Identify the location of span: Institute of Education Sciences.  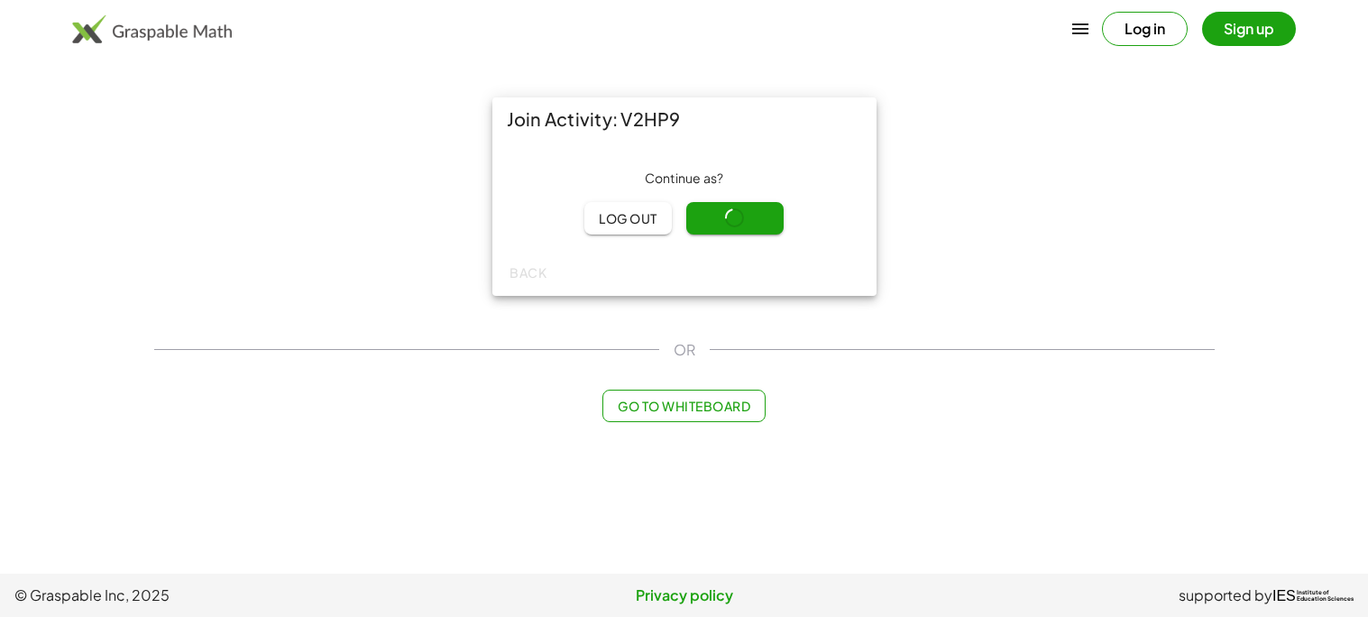
(1325, 596).